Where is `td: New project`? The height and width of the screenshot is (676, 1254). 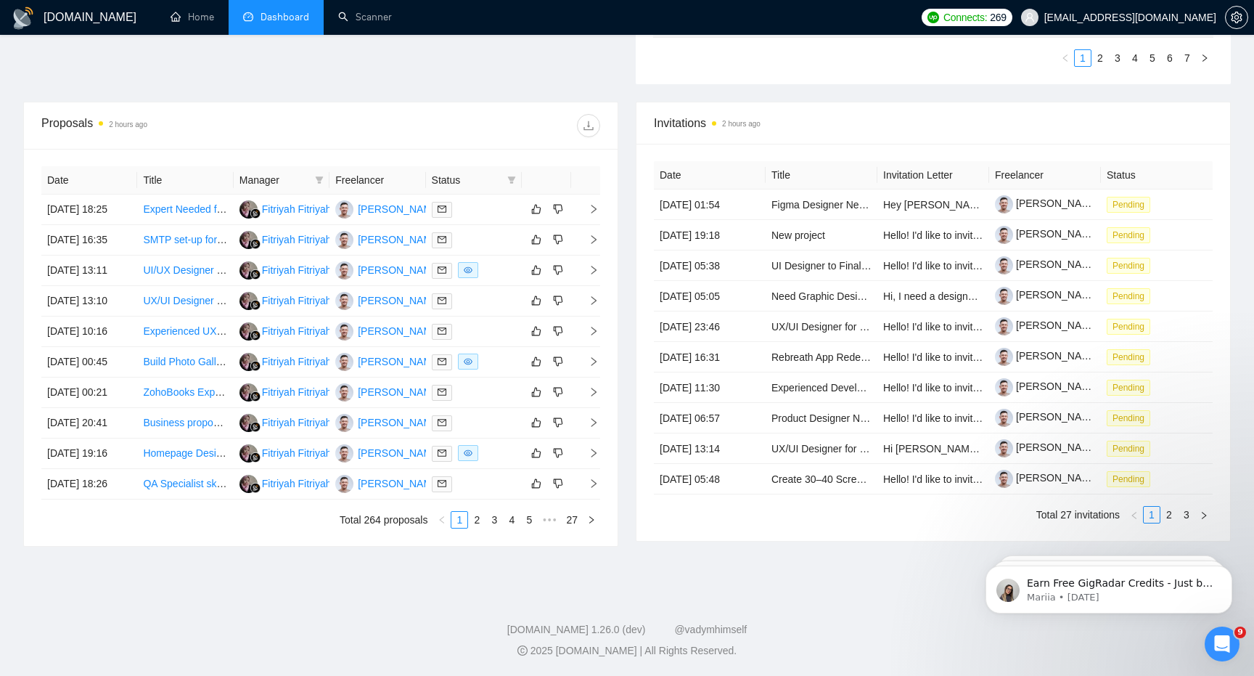 td: New project is located at coordinates (822, 235).